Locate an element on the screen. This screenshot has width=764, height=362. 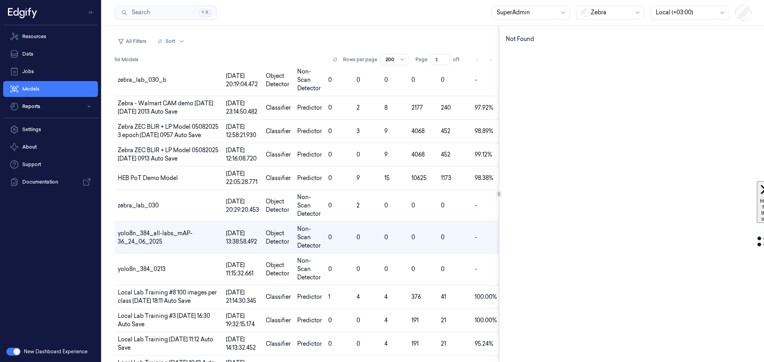
span: zebra_lab_030 is located at coordinates (138, 206).